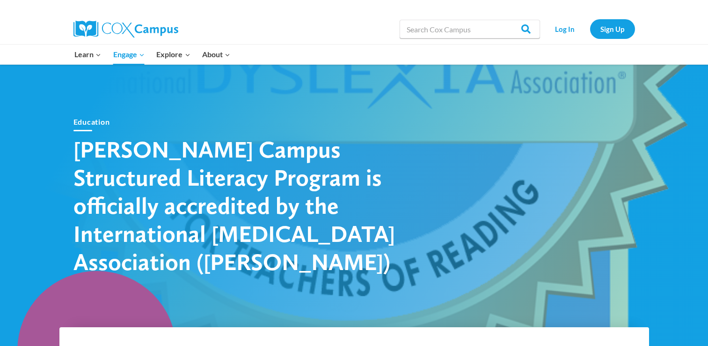 This screenshot has height=346, width=708. What do you see at coordinates (470, 29) in the screenshot?
I see `input: Search Cox Campus` at bounding box center [470, 29].